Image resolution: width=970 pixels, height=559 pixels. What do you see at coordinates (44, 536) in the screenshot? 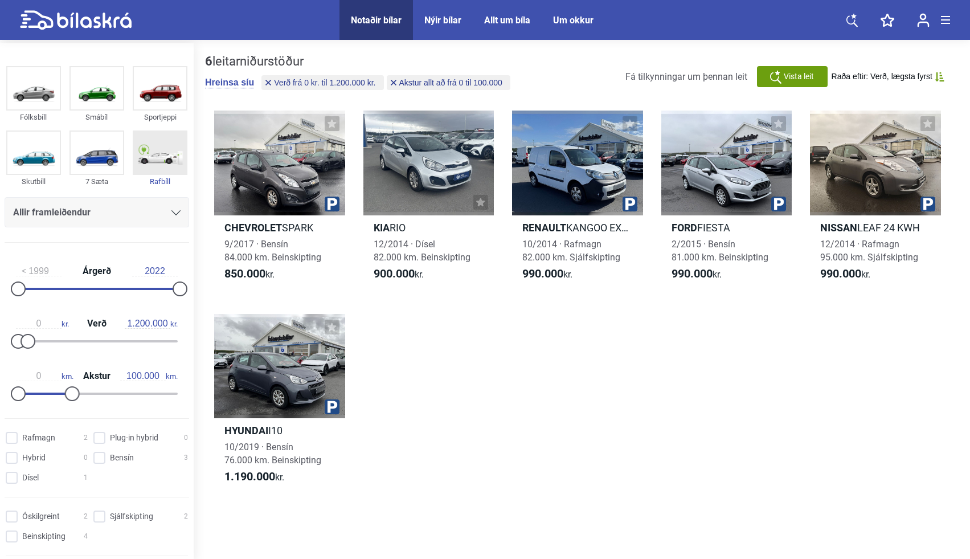
I see `span: Beinskipting` at bounding box center [44, 536].